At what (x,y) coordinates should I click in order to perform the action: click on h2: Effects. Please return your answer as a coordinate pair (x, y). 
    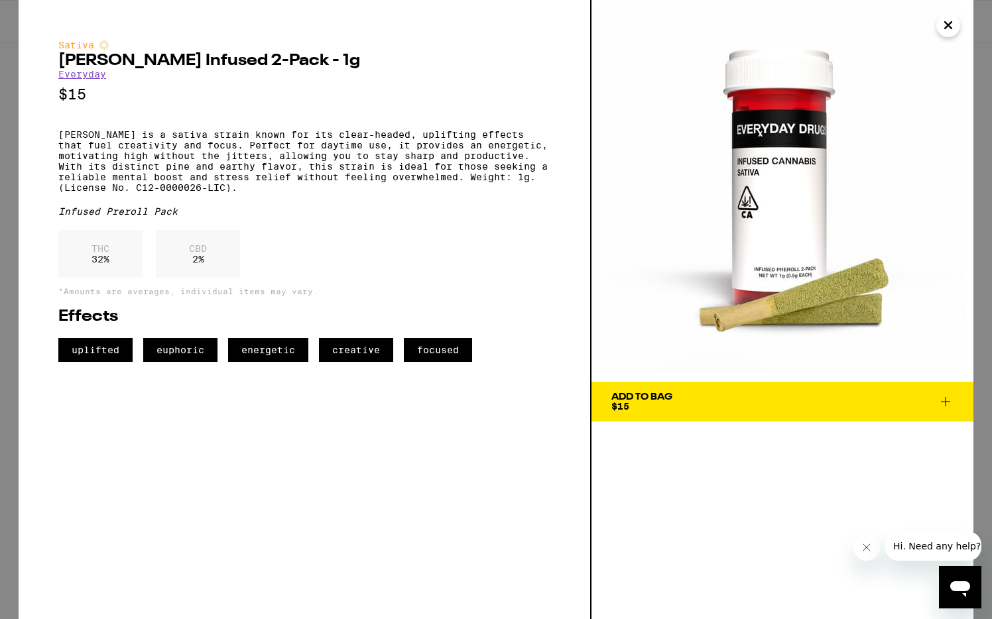
    Looking at the image, I should click on (304, 317).